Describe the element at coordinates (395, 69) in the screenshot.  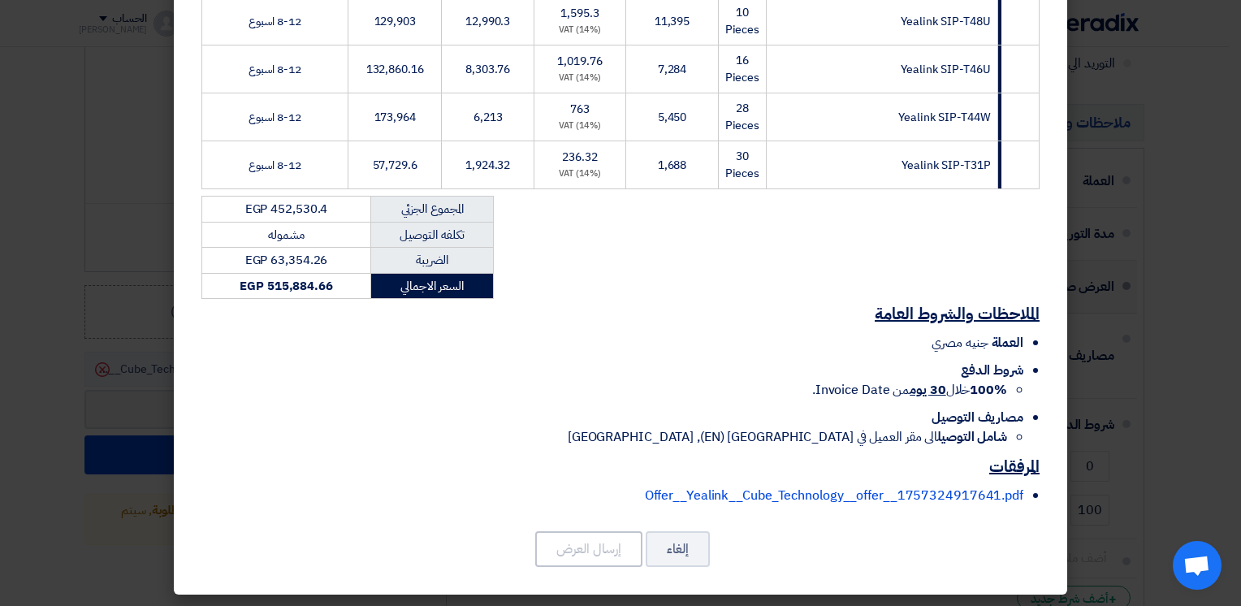
I see `span: 132,860.16` at that location.